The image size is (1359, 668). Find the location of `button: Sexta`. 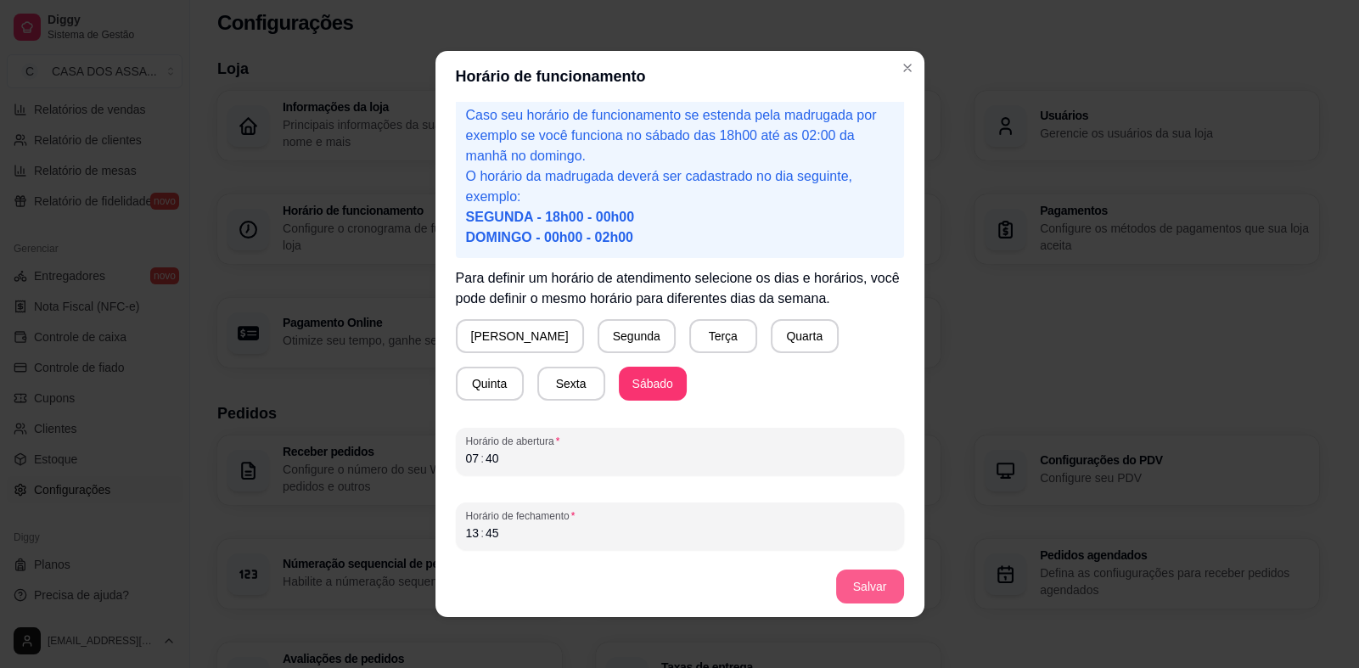

button: Sexta is located at coordinates (571, 384).